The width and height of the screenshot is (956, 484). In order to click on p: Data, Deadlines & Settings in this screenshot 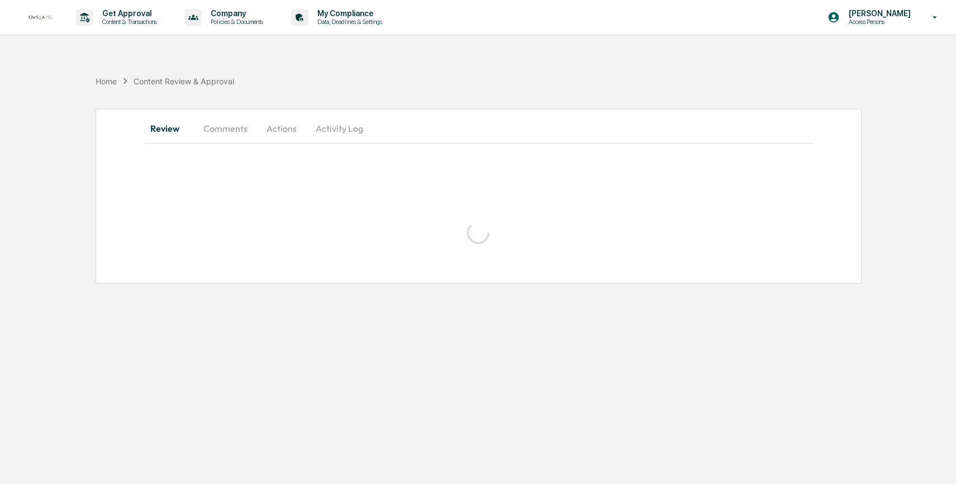, I will do `click(348, 22)`.